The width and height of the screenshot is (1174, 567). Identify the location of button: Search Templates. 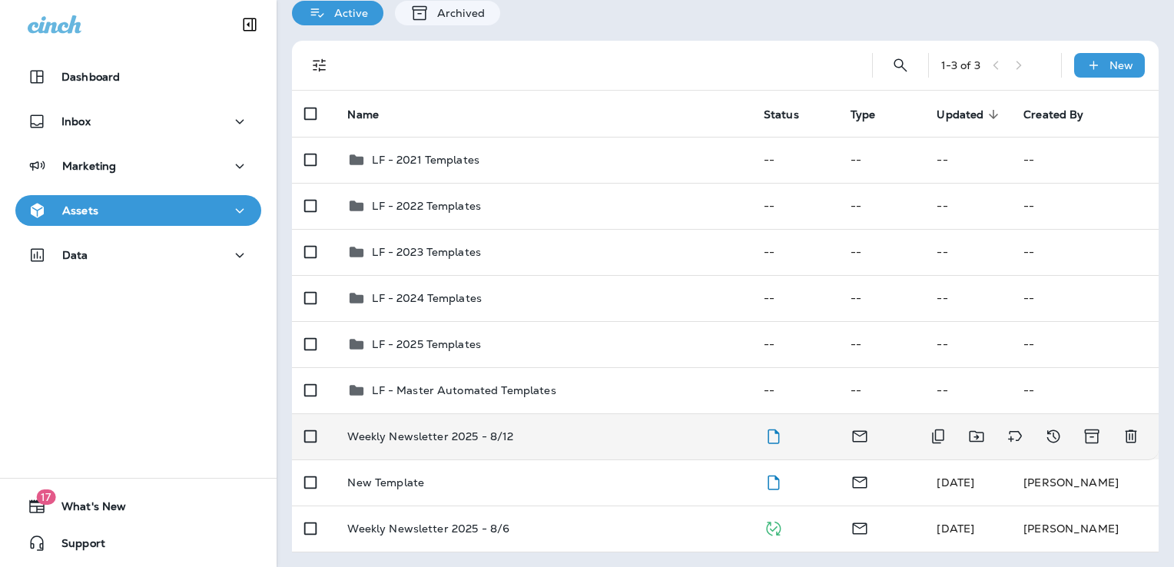
(900, 65).